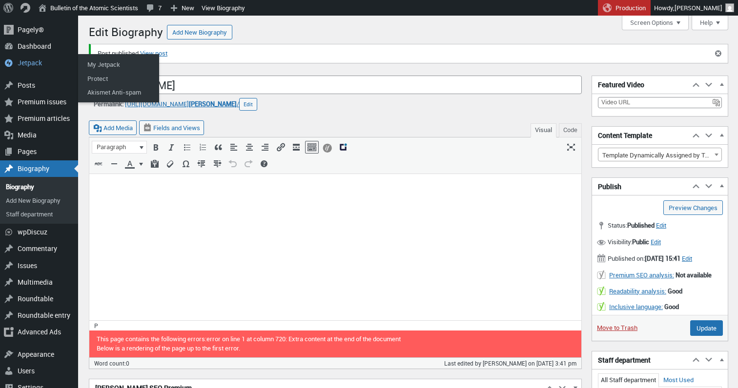  What do you see at coordinates (108, 104) in the screenshot?
I see `strong: Permalink:` at bounding box center [108, 104].